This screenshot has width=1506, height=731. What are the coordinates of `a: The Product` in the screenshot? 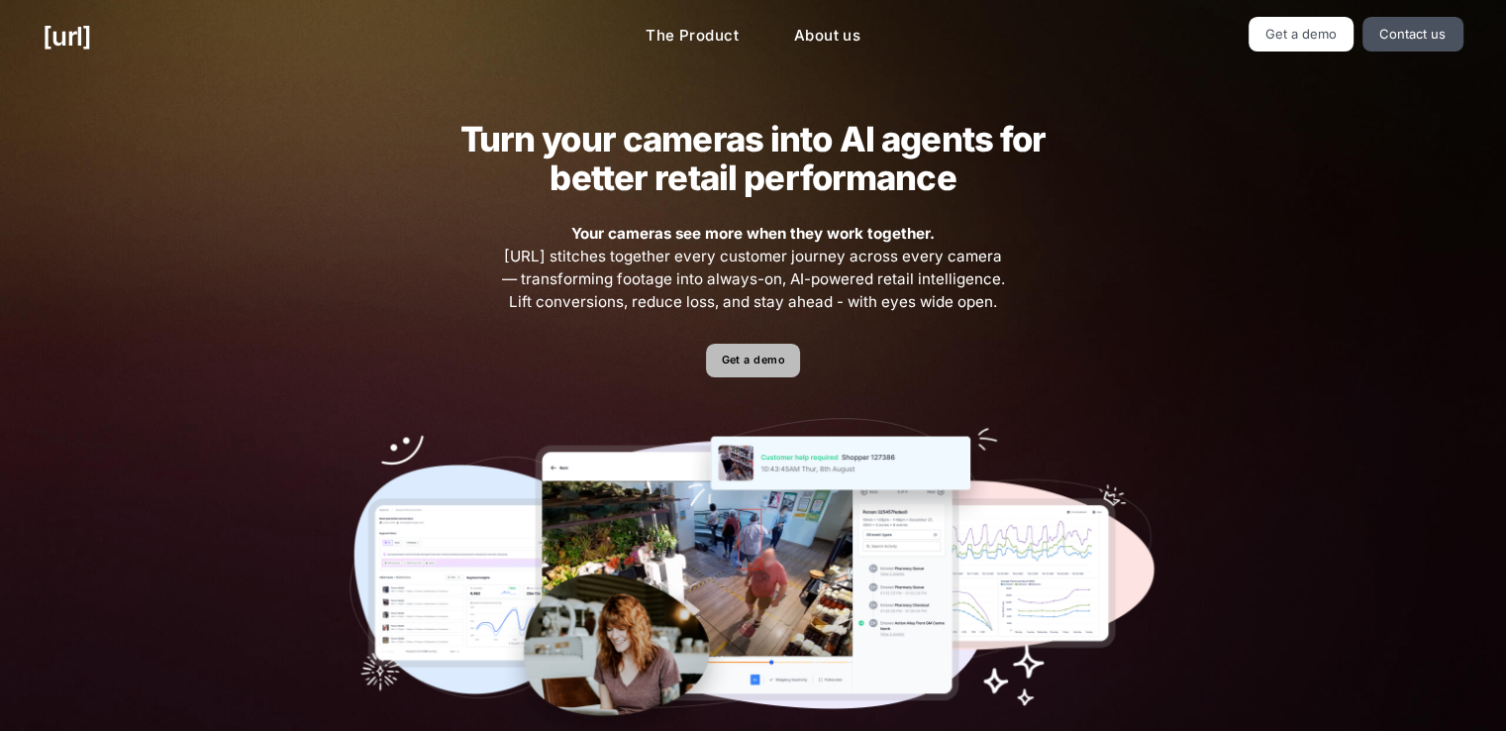 It's located at (692, 36).